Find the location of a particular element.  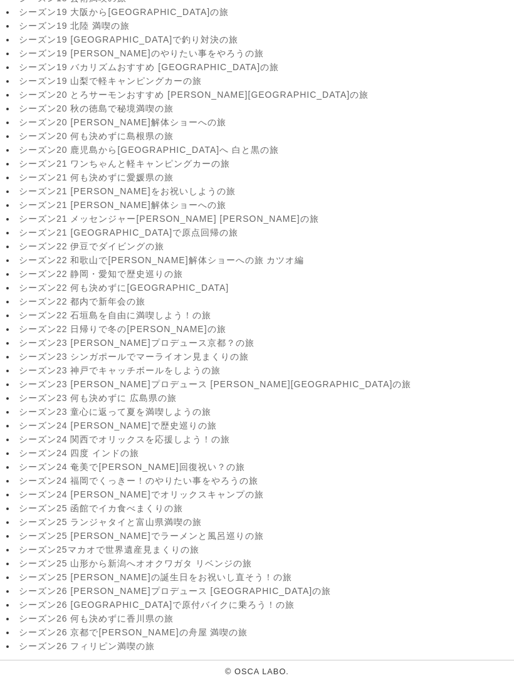

a: シーズン21 ワンちゃんと軽キャンピングカーの旅 is located at coordinates (265, 165).